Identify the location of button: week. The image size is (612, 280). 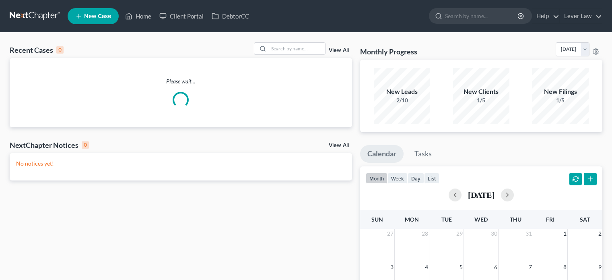
(398, 178).